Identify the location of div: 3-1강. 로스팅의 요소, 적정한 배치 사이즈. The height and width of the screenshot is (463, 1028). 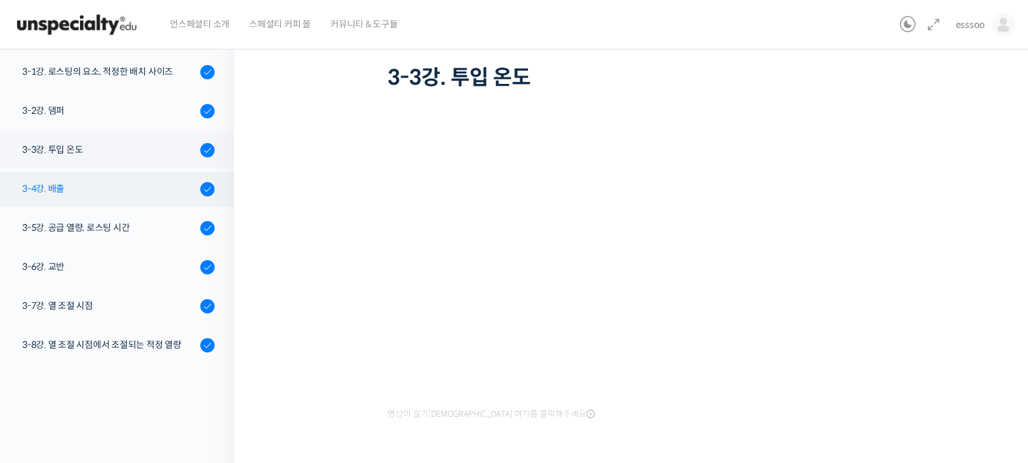
(109, 72).